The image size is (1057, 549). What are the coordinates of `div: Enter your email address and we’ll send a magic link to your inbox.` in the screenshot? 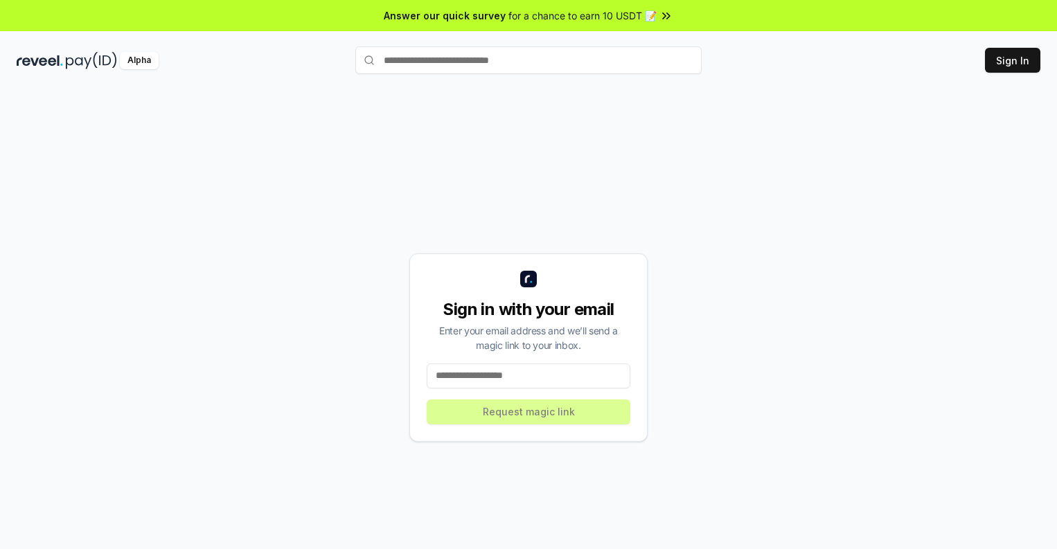 It's located at (528, 338).